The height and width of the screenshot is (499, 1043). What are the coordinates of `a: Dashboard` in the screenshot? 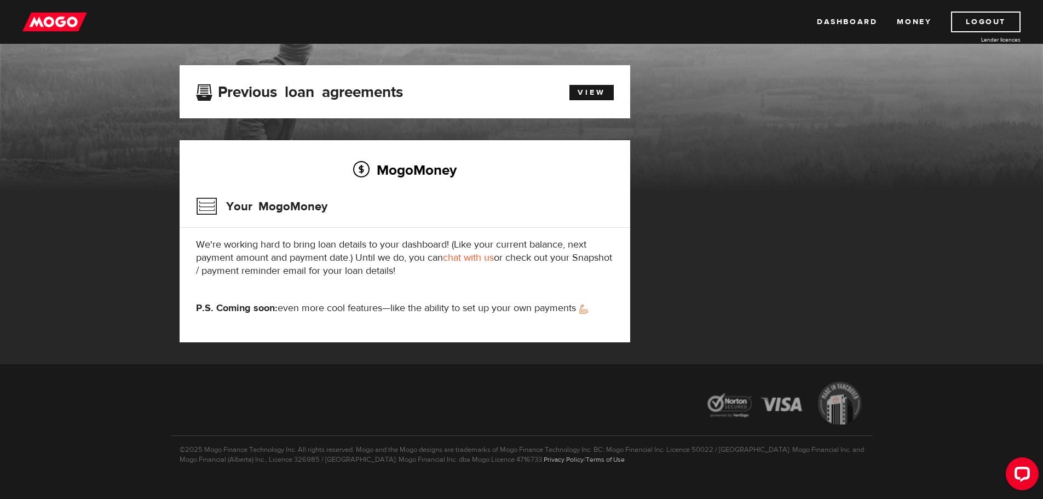 It's located at (847, 22).